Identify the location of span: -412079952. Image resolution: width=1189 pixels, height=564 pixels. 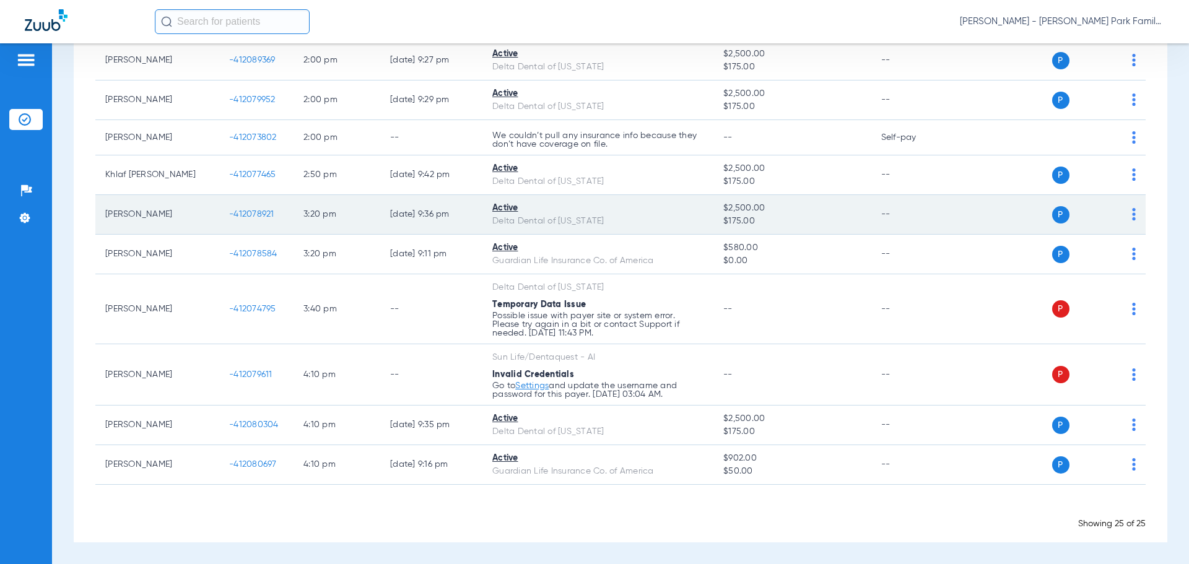
(252, 100).